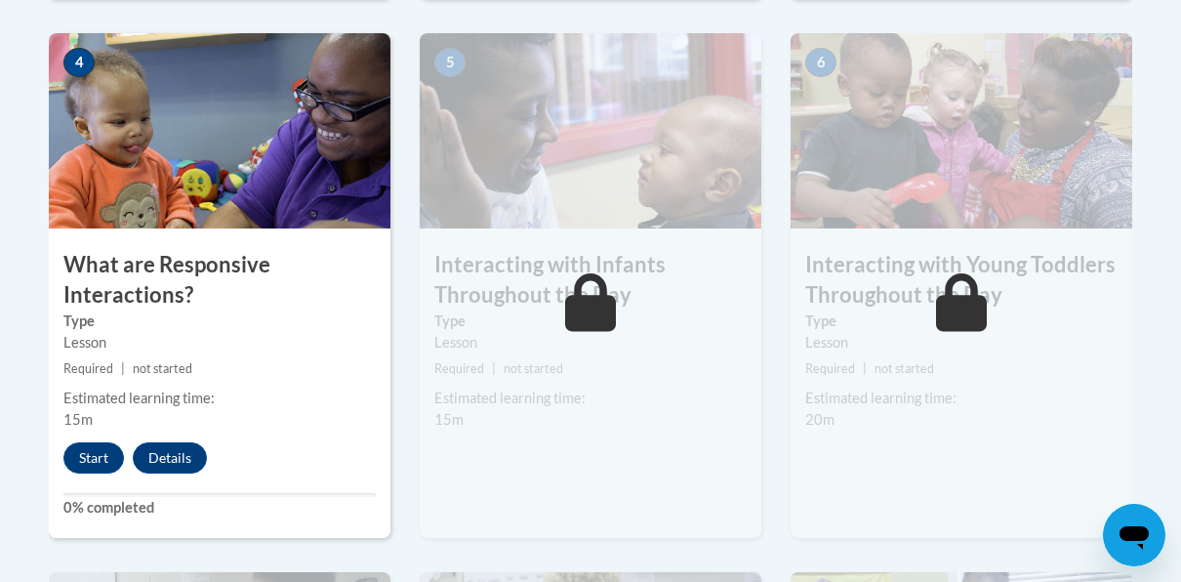 Image resolution: width=1181 pixels, height=582 pixels. Describe the element at coordinates (590, 280) in the screenshot. I see `h3: Interacting with Infants Throughout the Day` at that location.